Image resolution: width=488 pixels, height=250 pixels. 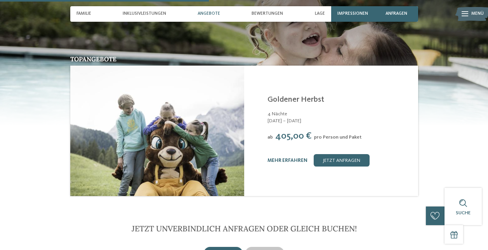 What do you see at coordinates (244, 228) in the screenshot?
I see `span: Jetzt unverbindlich anfragen oder gleich buchen!` at bounding box center [244, 228].